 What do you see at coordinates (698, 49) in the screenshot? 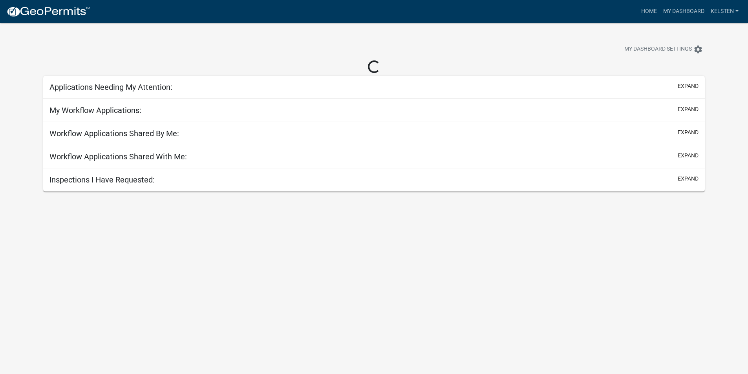
I see `i: settings` at bounding box center [698, 49].